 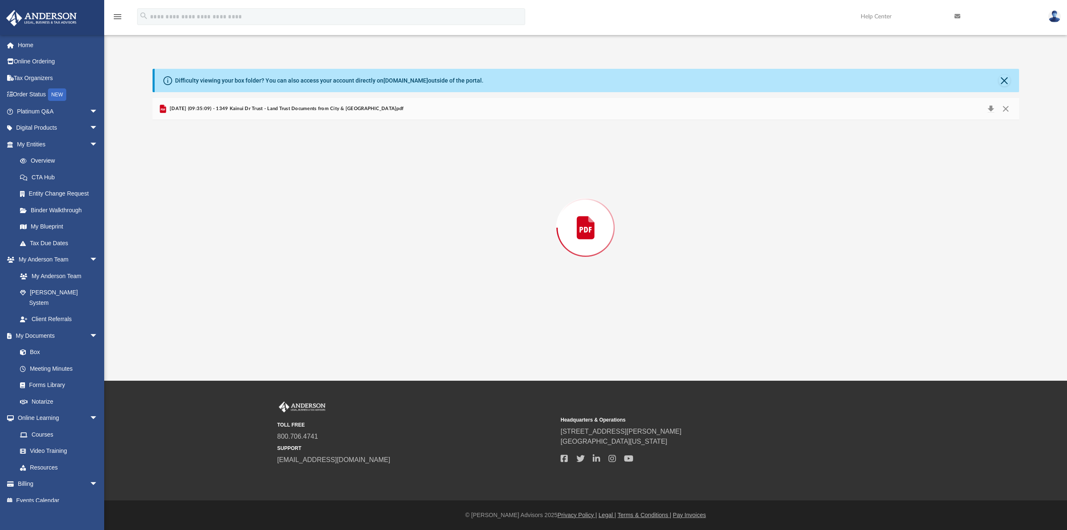 I want to click on a: Online Ordering, so click(x=58, y=62).